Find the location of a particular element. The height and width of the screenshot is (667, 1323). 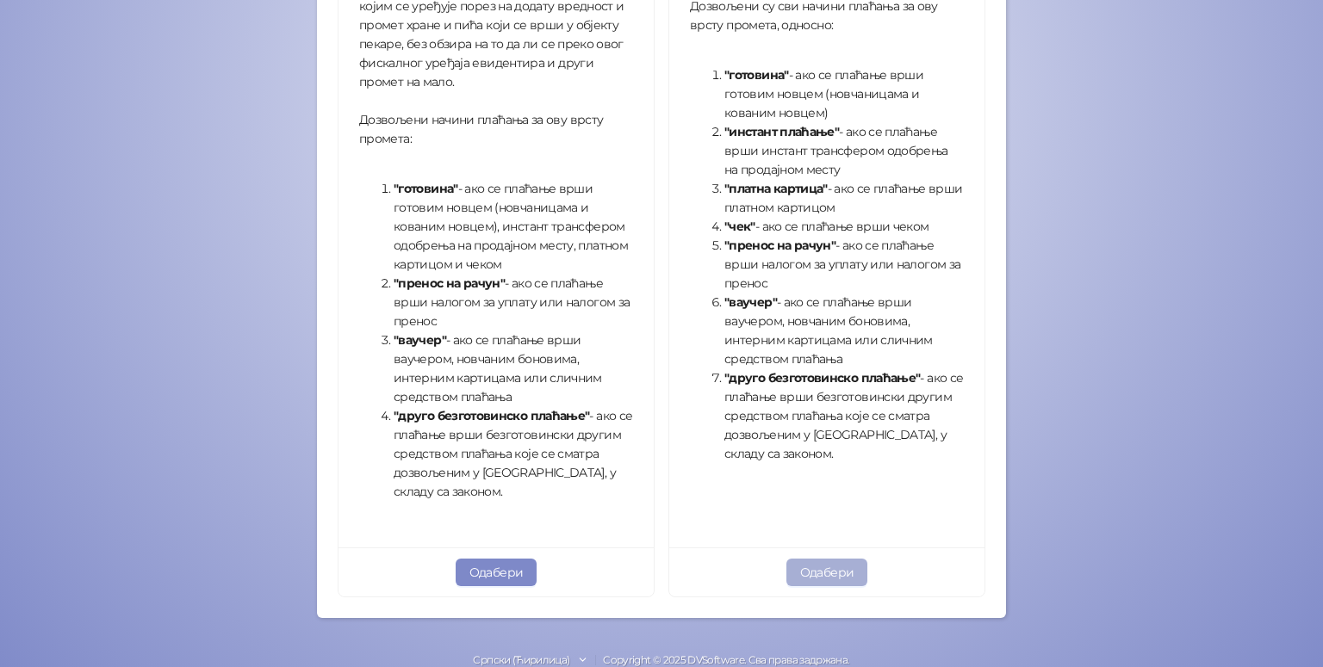

li: - ако се плаћање врши инстант трансфером одобрења на продајном месту is located at coordinates (844, 151).